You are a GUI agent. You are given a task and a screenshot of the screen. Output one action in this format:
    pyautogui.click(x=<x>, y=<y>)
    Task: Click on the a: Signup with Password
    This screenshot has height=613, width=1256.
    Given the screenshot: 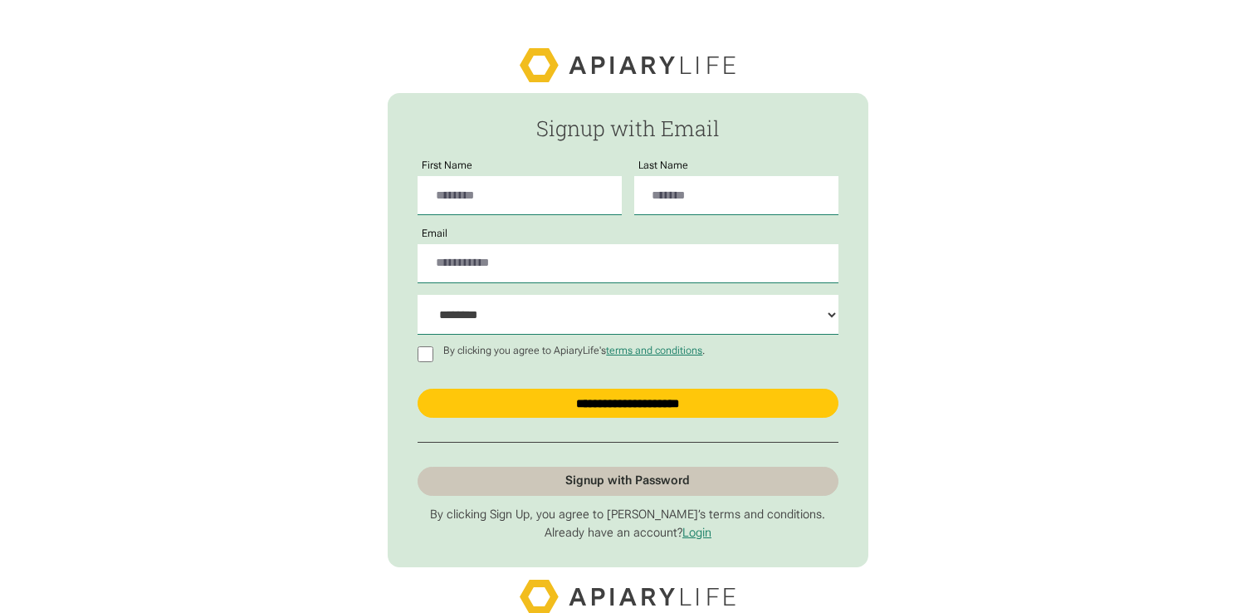 What is the action you would take?
    pyautogui.click(x=628, y=481)
    